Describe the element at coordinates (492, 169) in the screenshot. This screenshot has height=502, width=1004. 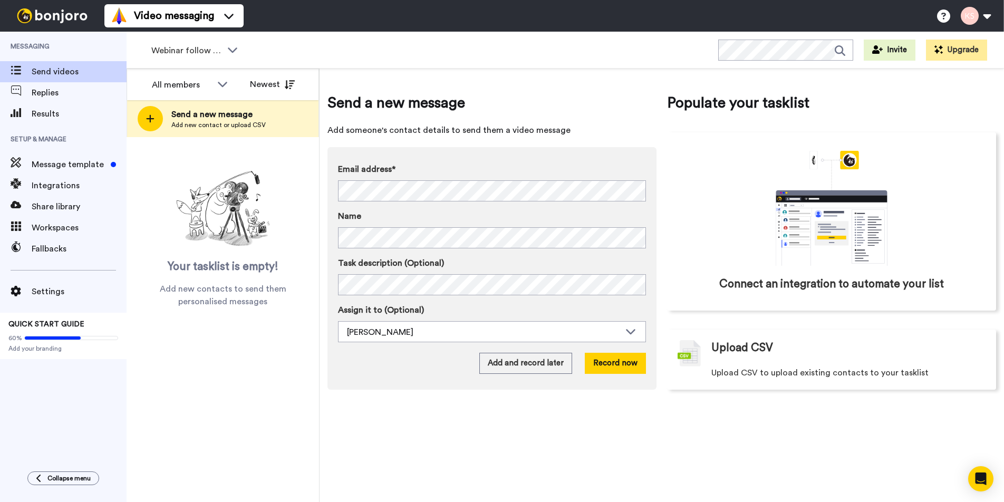
I see `label: Email address*` at that location.